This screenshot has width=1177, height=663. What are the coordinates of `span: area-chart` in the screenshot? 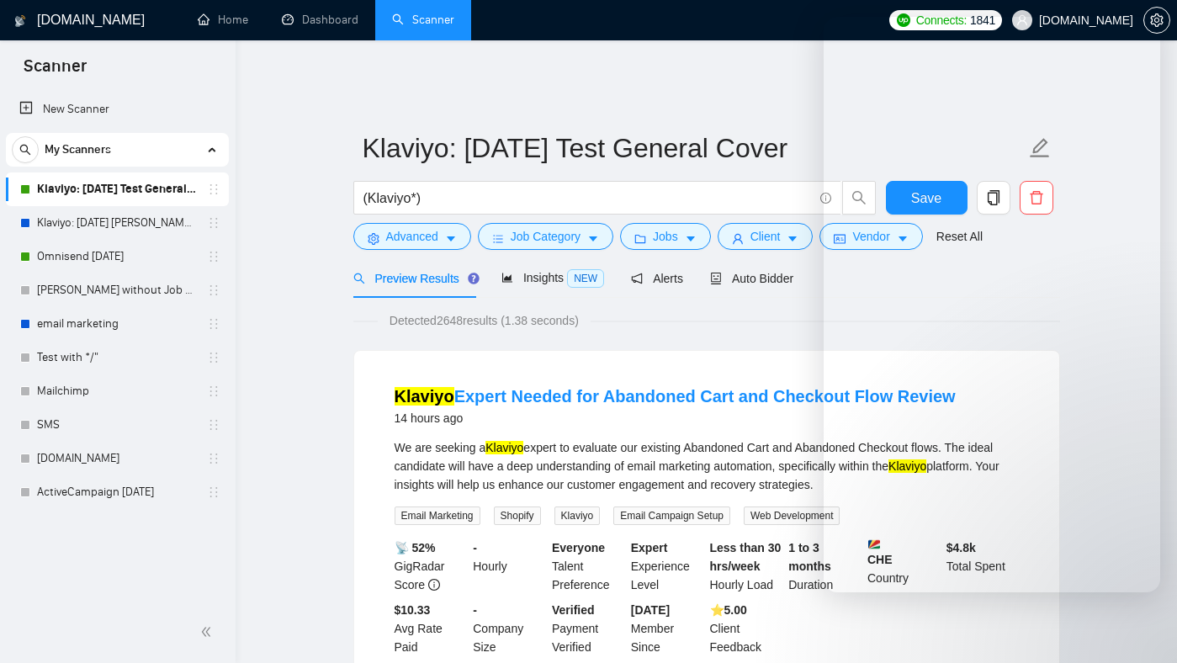 It's located at (507, 278).